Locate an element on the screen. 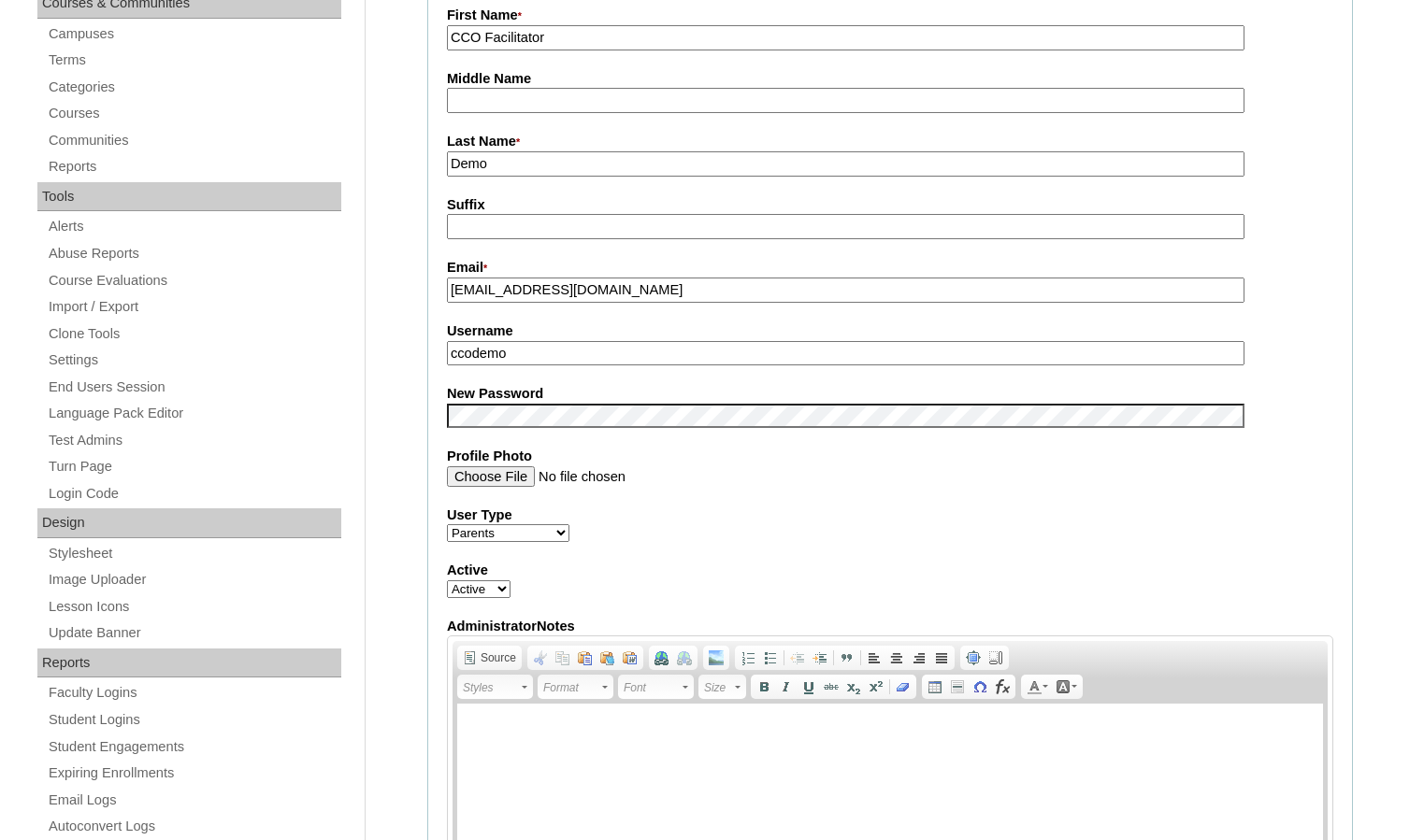 The height and width of the screenshot is (840, 1424). a: Paste is located at coordinates (586, 658).